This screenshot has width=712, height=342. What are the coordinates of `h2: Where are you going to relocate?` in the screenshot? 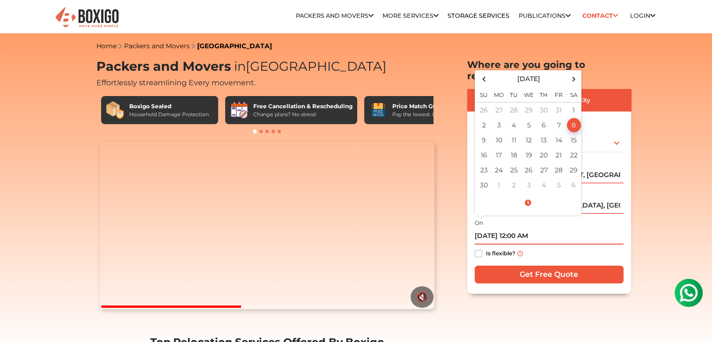 It's located at (549, 70).